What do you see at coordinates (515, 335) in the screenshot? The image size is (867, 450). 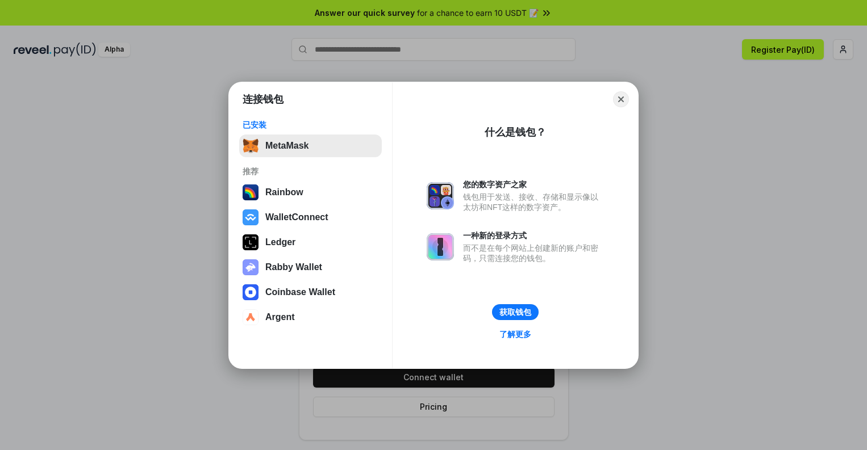 I see `a: 了解更多` at bounding box center [515, 335].